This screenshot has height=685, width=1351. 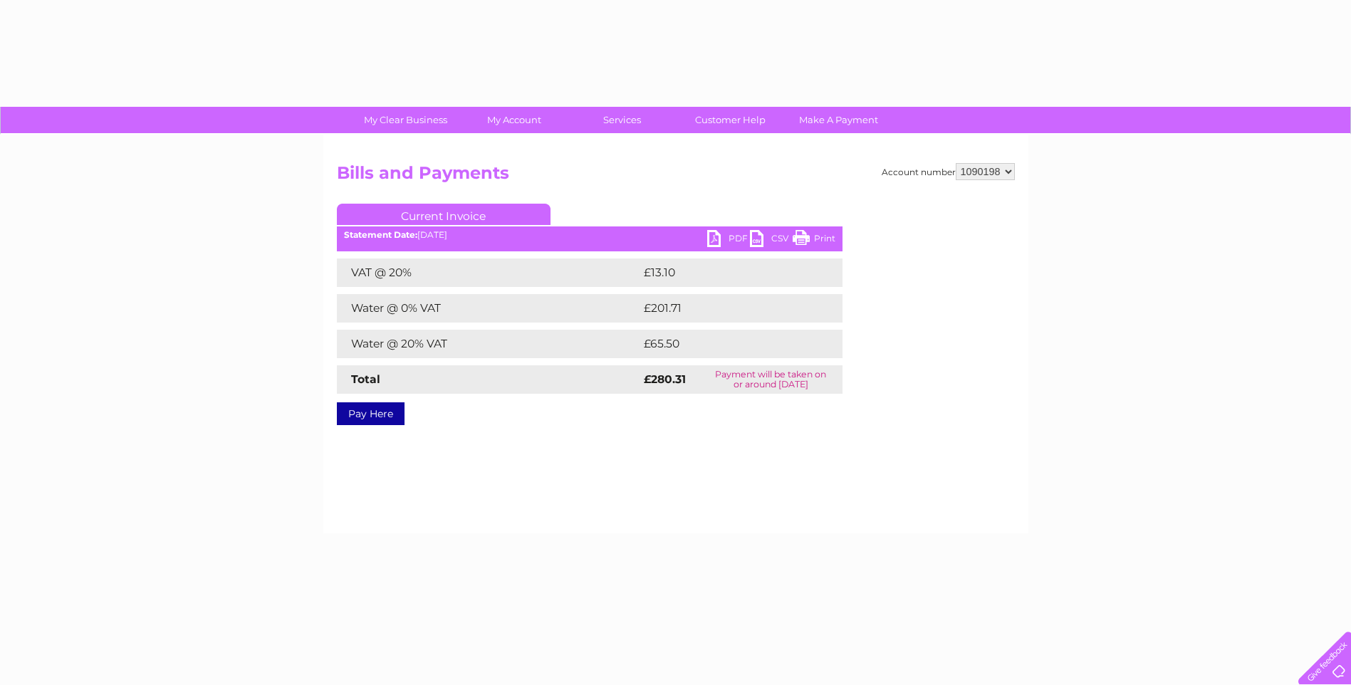 What do you see at coordinates (489, 308) in the screenshot?
I see `td: Water @ 0% VAT` at bounding box center [489, 308].